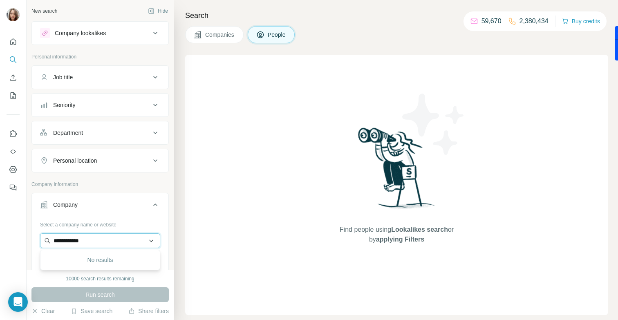 The height and width of the screenshot is (320, 618). What do you see at coordinates (13, 42) in the screenshot?
I see `button: Quick start` at bounding box center [13, 42].